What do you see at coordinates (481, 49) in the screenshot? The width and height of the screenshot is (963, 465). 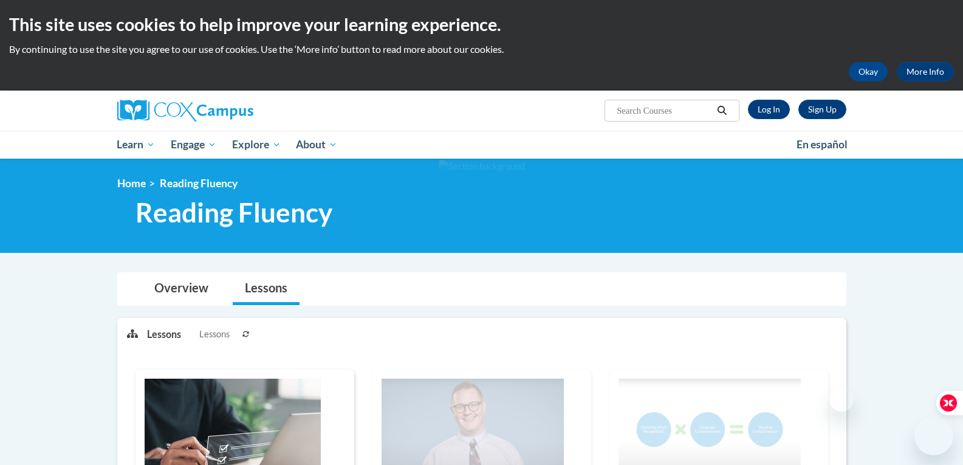 I see `p: By continuing to use the site you agree to our use of cookies. Use the ‘More info’ button to read...` at bounding box center [481, 49].